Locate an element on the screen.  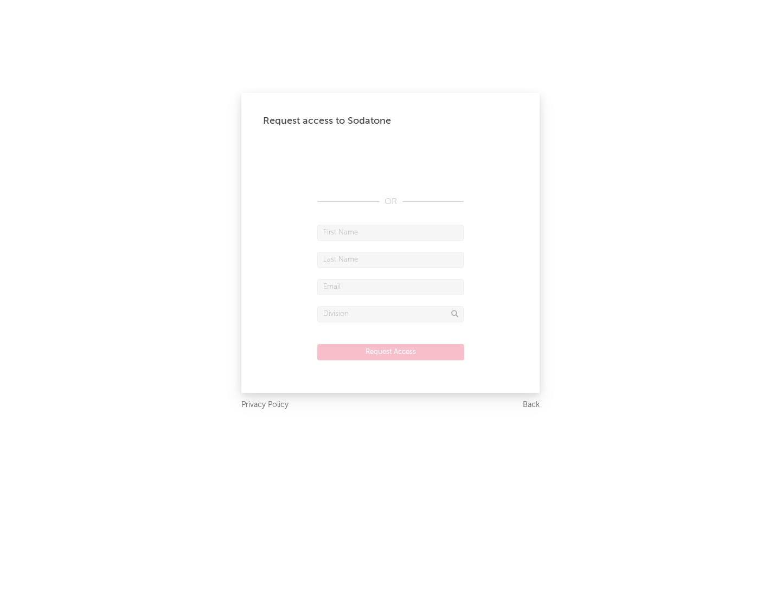
a: Privacy Policy is located at coordinates (265, 405).